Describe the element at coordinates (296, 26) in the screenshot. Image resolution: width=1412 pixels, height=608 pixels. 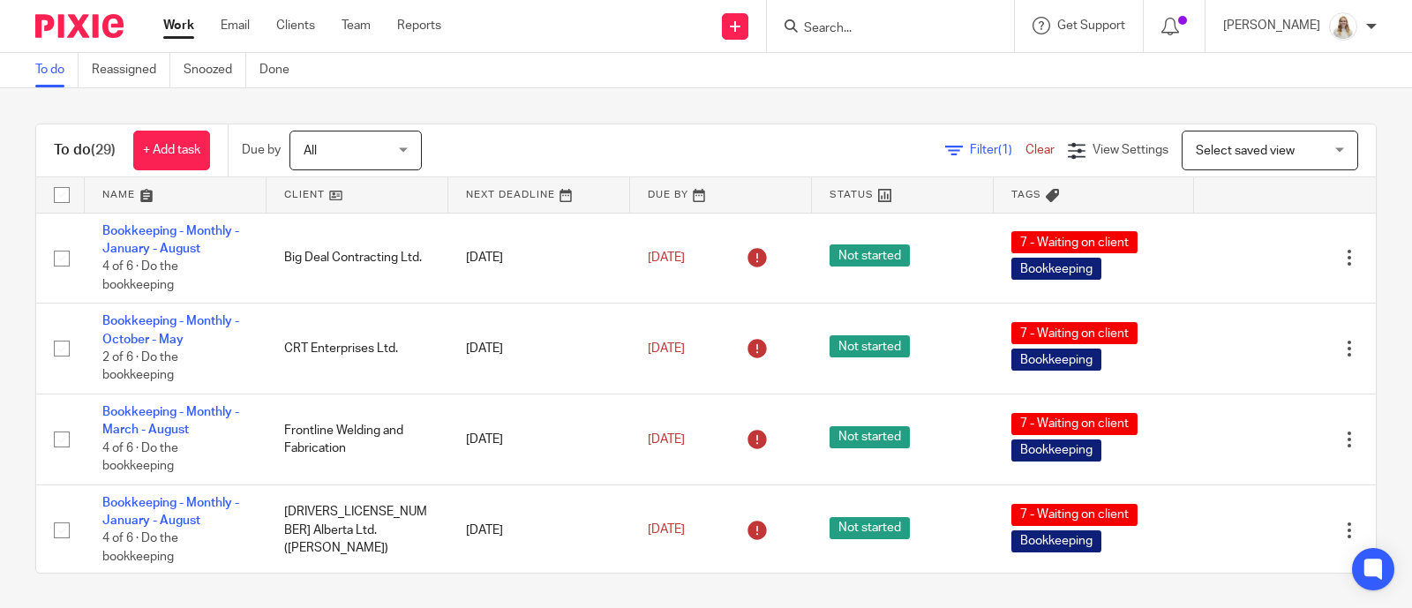
I see `a: Clients` at that location.